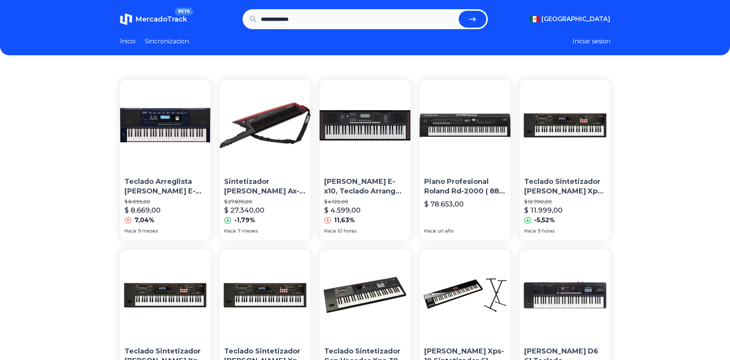 The height and width of the screenshot is (360, 730). I want to click on span: MercadoTrack, so click(161, 19).